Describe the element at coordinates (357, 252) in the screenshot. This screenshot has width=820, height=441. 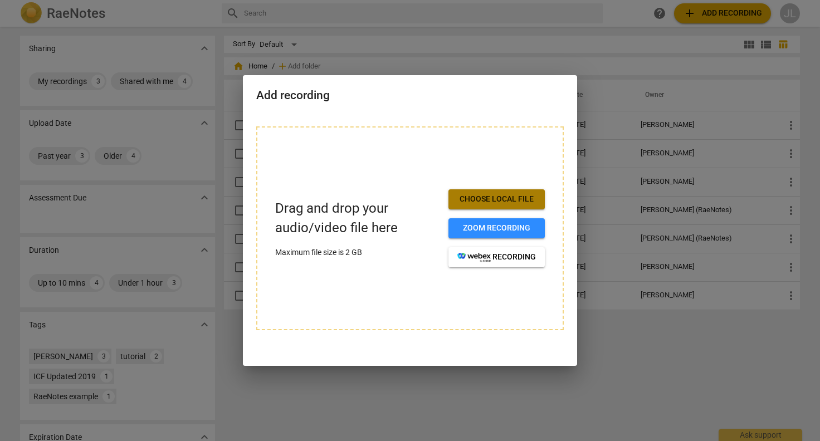
I see `p: Maximum file size is 2 GB` at that location.